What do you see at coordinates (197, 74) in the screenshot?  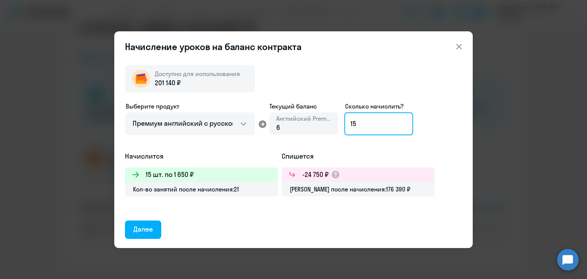 I see `span: Доступно для использования` at bounding box center [197, 74].